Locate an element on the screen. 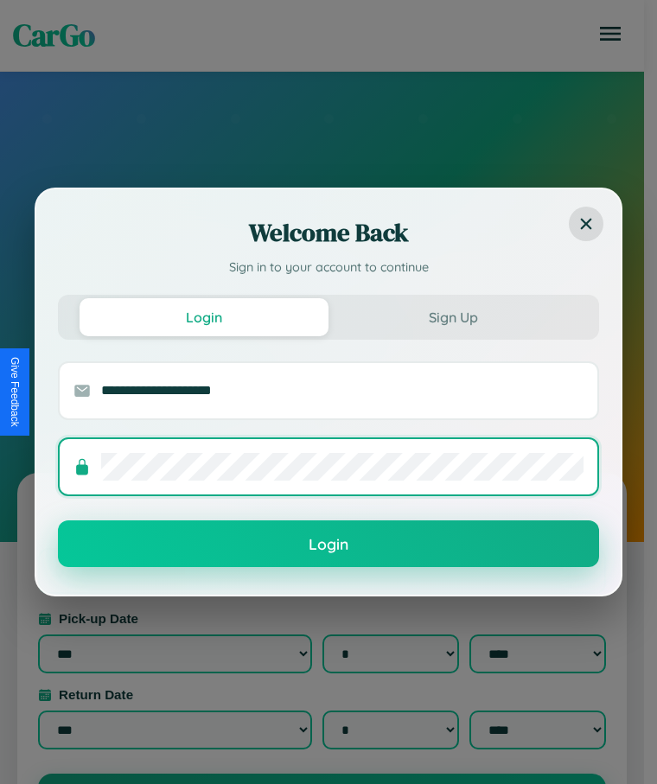 This screenshot has width=657, height=784. h2: Welcome Back is located at coordinates (329, 233).